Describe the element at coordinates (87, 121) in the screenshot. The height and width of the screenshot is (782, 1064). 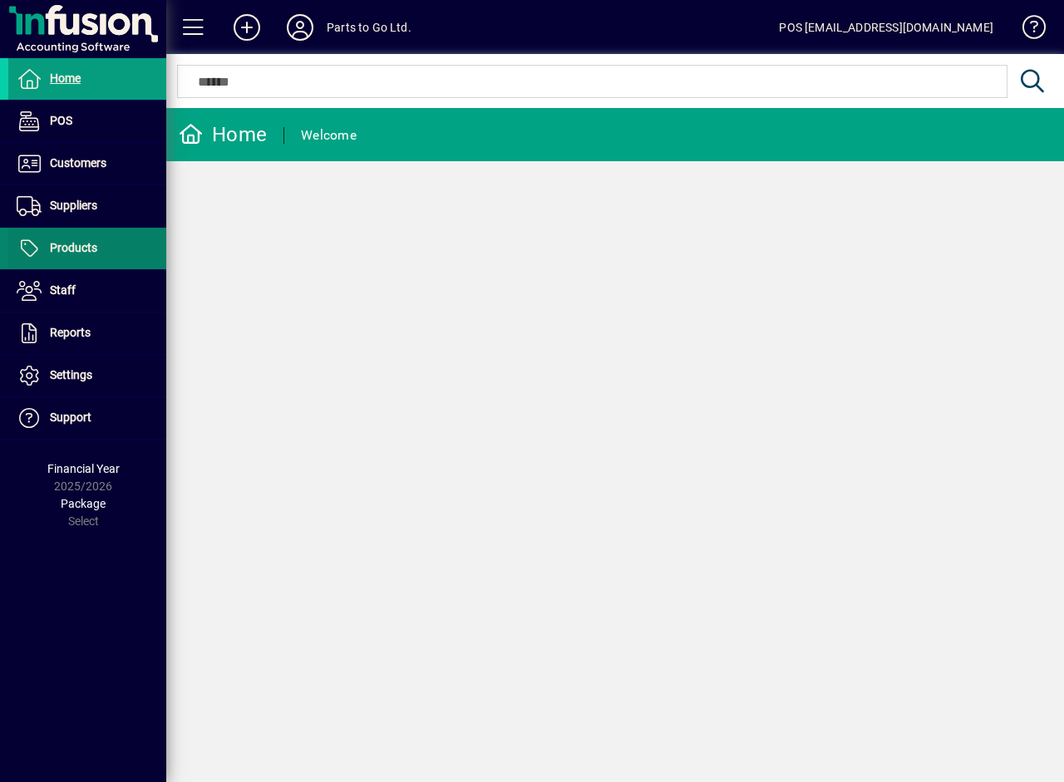
I see `a: POS` at that location.